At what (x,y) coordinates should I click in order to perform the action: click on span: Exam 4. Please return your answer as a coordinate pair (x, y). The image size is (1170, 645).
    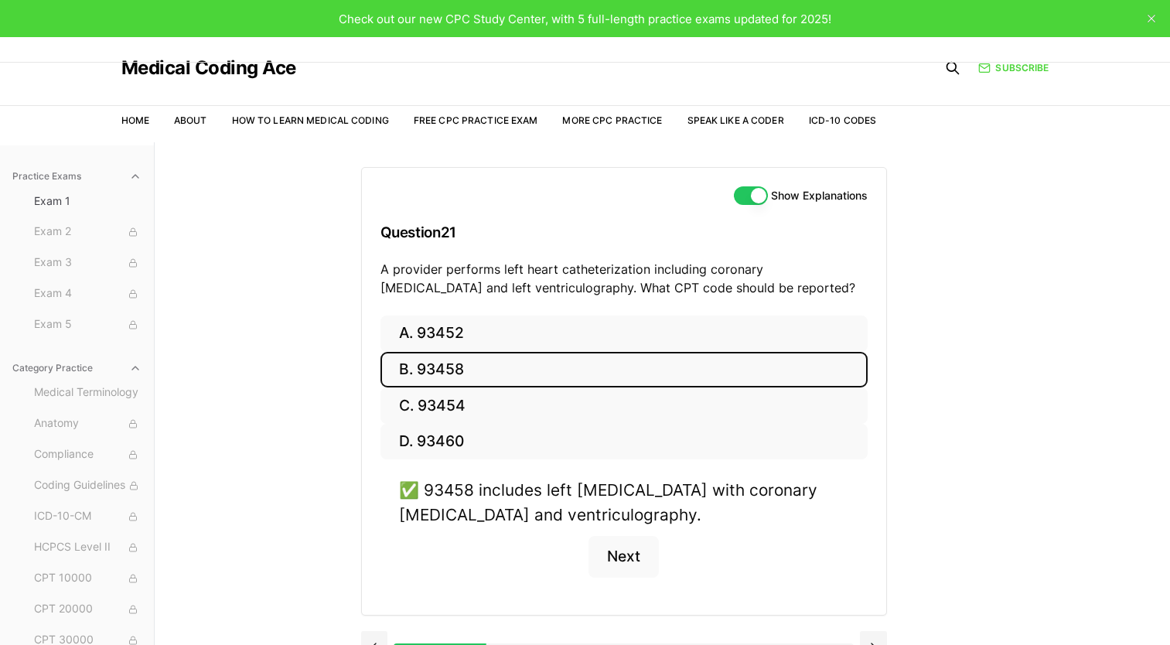
    Looking at the image, I should click on (87, 294).